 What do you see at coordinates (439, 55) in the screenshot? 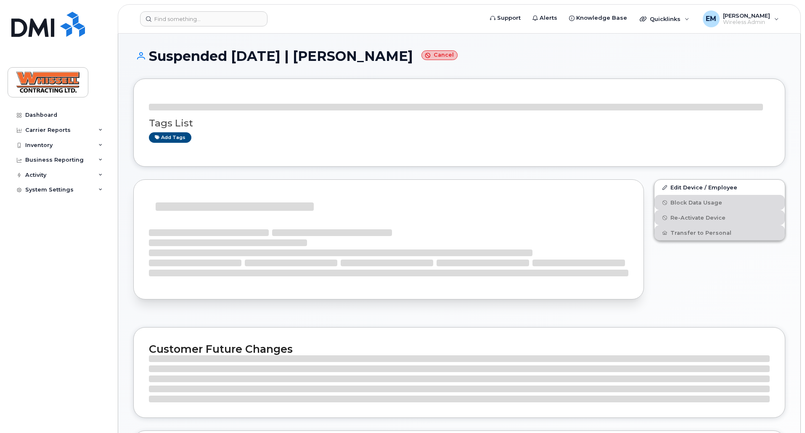
I see `small: Cancel` at bounding box center [439, 55].